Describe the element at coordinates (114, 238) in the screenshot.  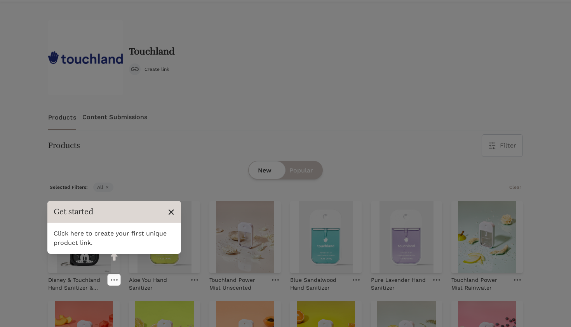
I see `div: Click here to create your first unique product link.` at that location.